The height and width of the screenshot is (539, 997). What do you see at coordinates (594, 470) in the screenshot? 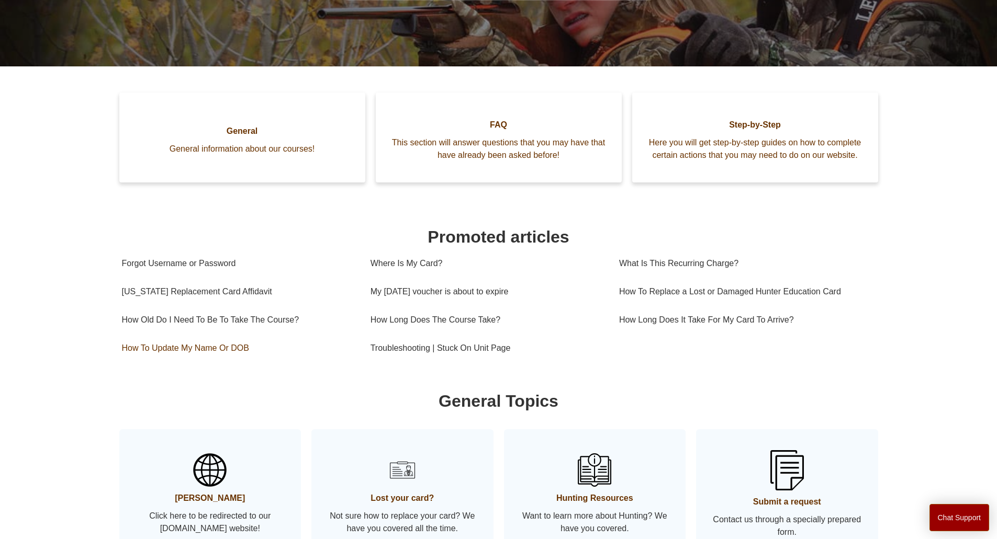
I see `img: 01HZPCYSN9AJKKHAEXNV8VQ106` at bounding box center [594, 470].